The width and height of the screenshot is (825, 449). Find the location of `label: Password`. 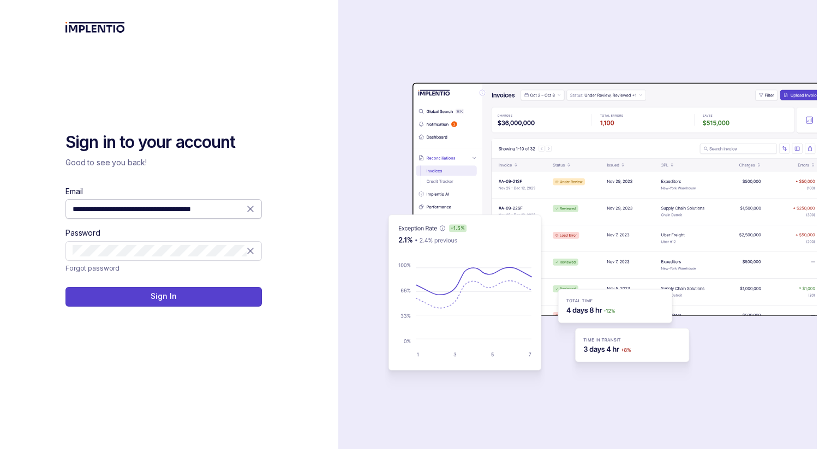

label: Password is located at coordinates (83, 233).